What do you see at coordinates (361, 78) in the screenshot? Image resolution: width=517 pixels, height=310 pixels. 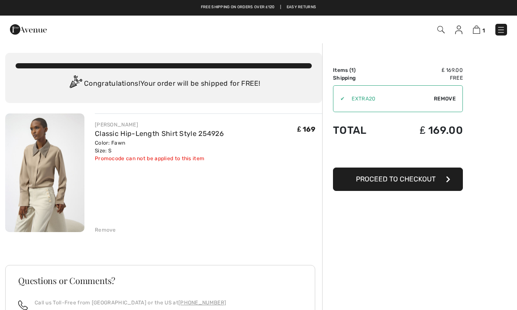 I see `td: Shipping` at bounding box center [361, 78].